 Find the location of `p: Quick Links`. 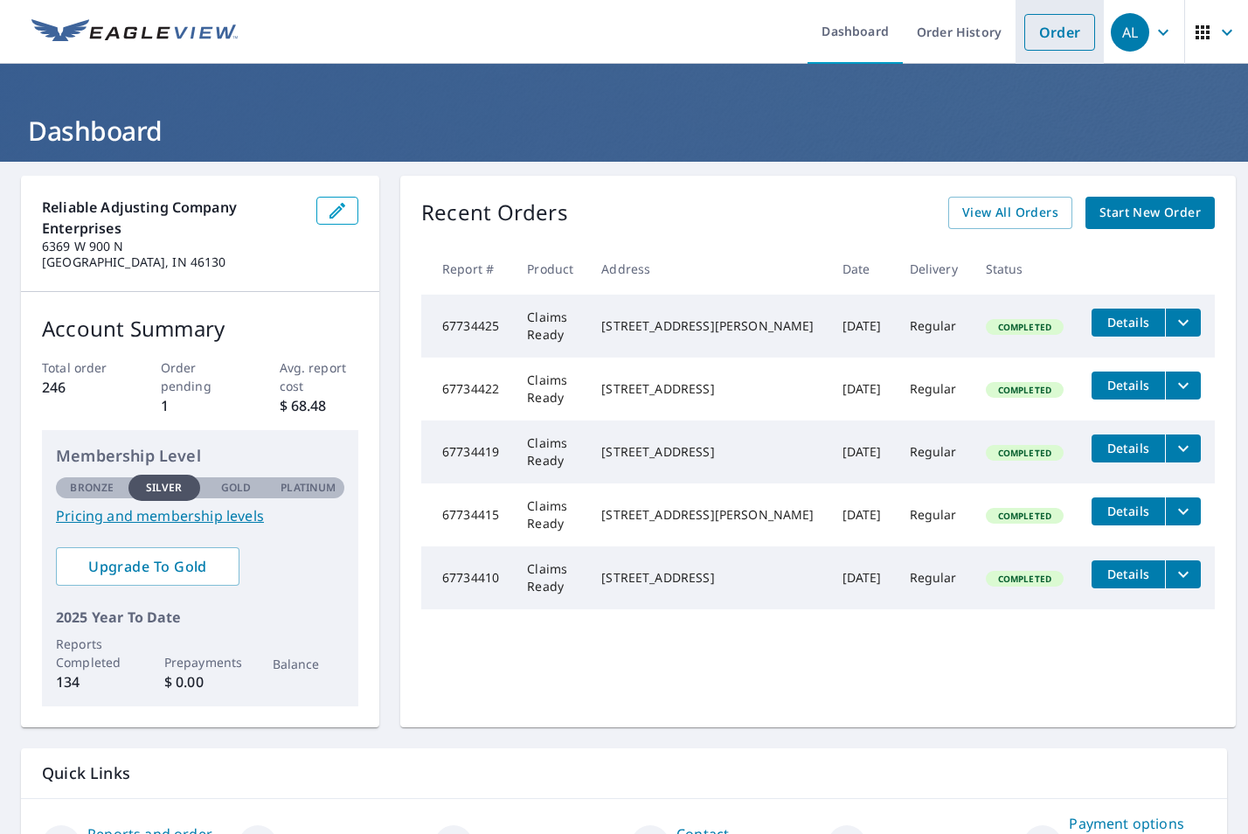

p: Quick Links is located at coordinates (624, 772).